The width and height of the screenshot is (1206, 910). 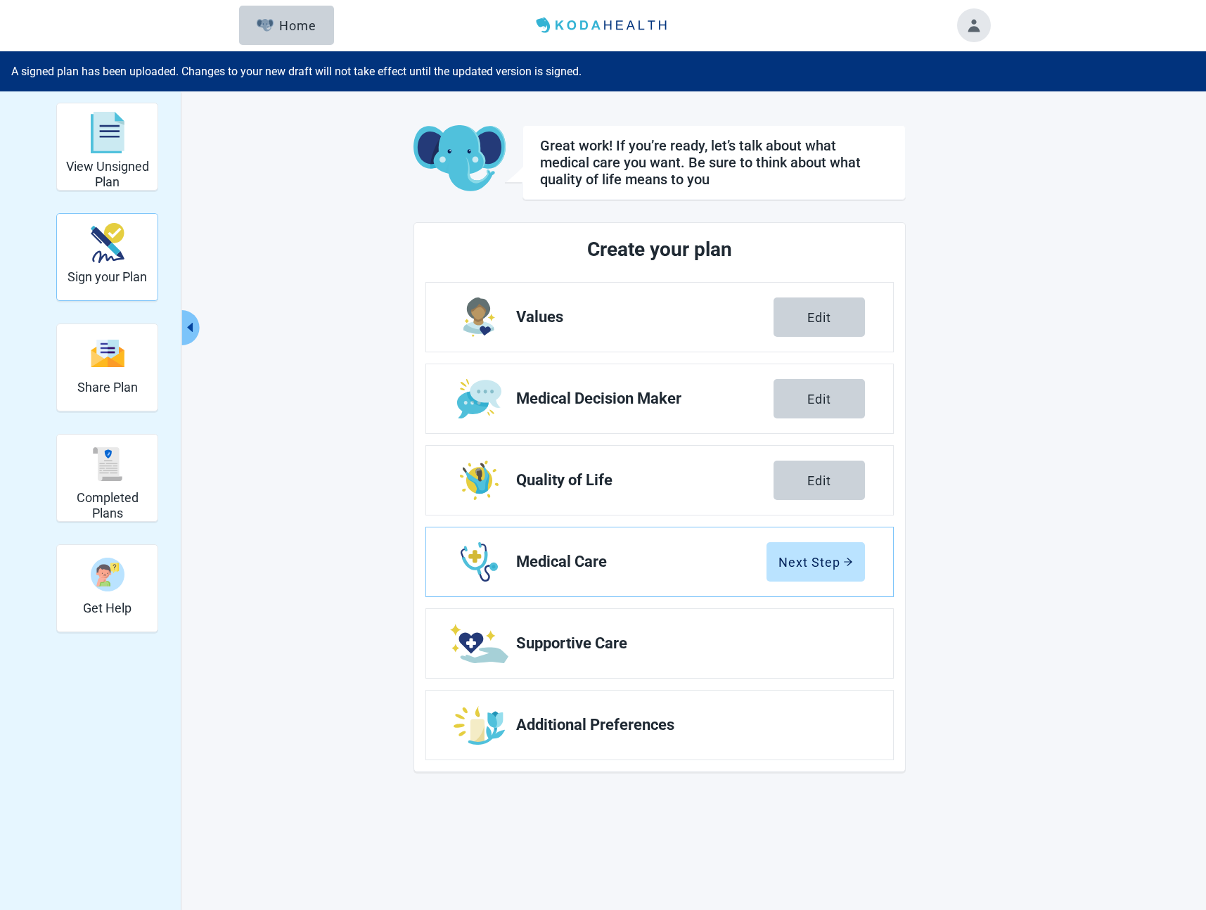 I want to click on div: Home, so click(x=287, y=25).